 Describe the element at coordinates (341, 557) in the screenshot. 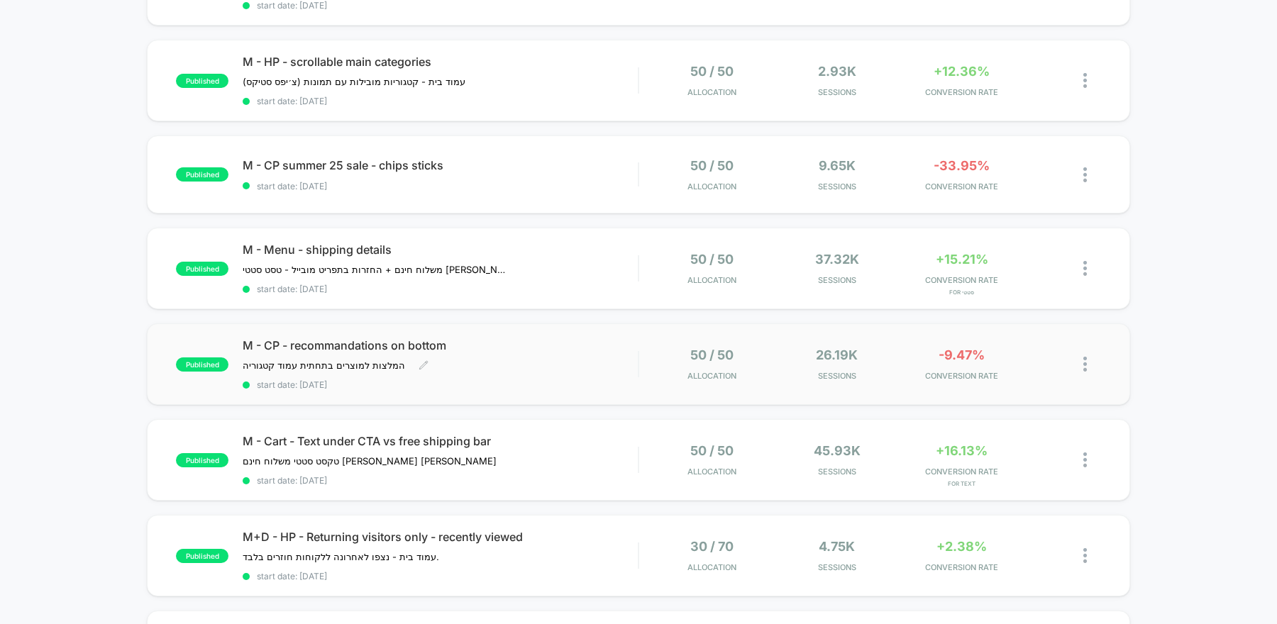

I see `span: עמוד בית - נצפו לאחרונה ללקוחות חוזרים בלבד.` at that location.